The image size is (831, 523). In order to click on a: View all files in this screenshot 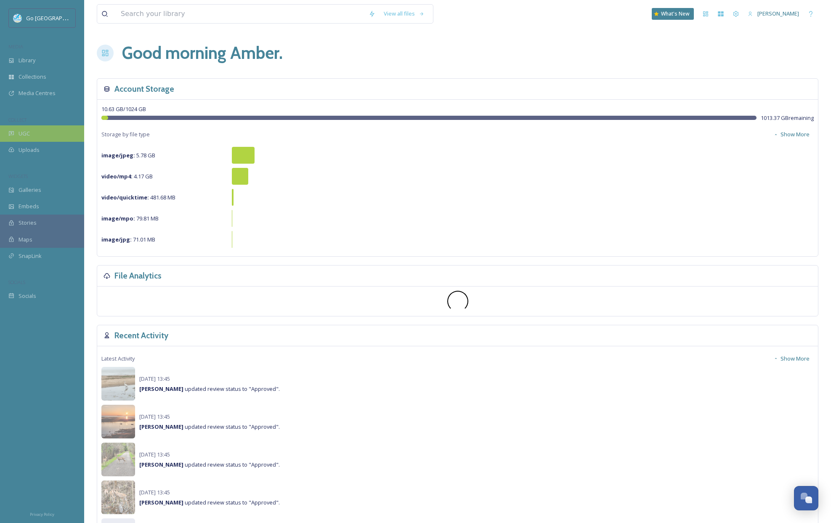, I will do `click(404, 13)`.